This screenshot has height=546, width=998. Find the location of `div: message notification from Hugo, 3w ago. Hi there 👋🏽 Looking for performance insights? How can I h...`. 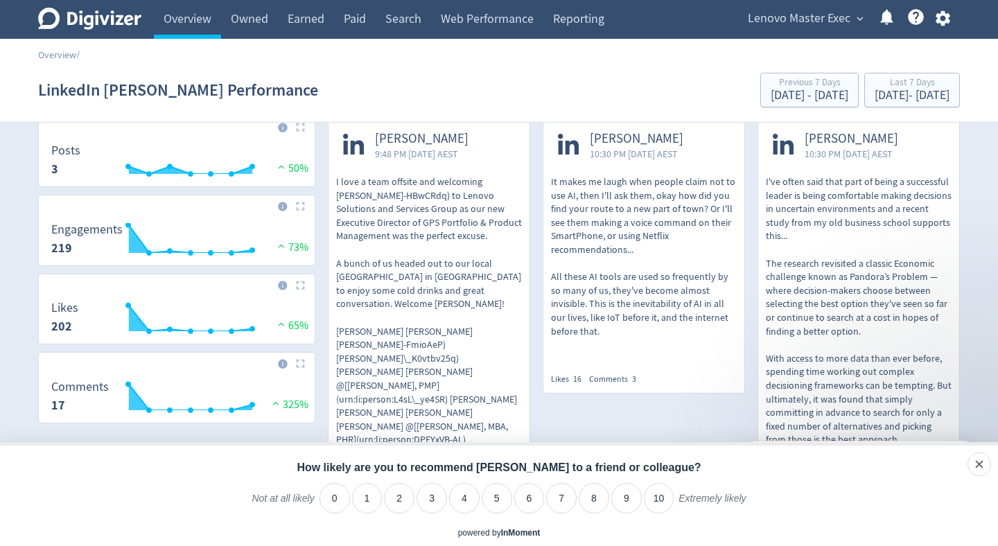

div: message notification from Hugo, 3w ago. Hi there 👋🏽 Looking for performance insights? How can I h... is located at coordinates (139, 52).